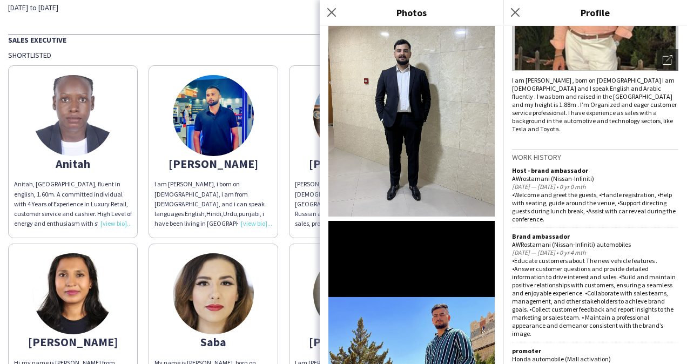 This screenshot has height=364, width=687. I want to click on img: thumb-64637e2ec6bf1.jpeg, so click(354, 294).